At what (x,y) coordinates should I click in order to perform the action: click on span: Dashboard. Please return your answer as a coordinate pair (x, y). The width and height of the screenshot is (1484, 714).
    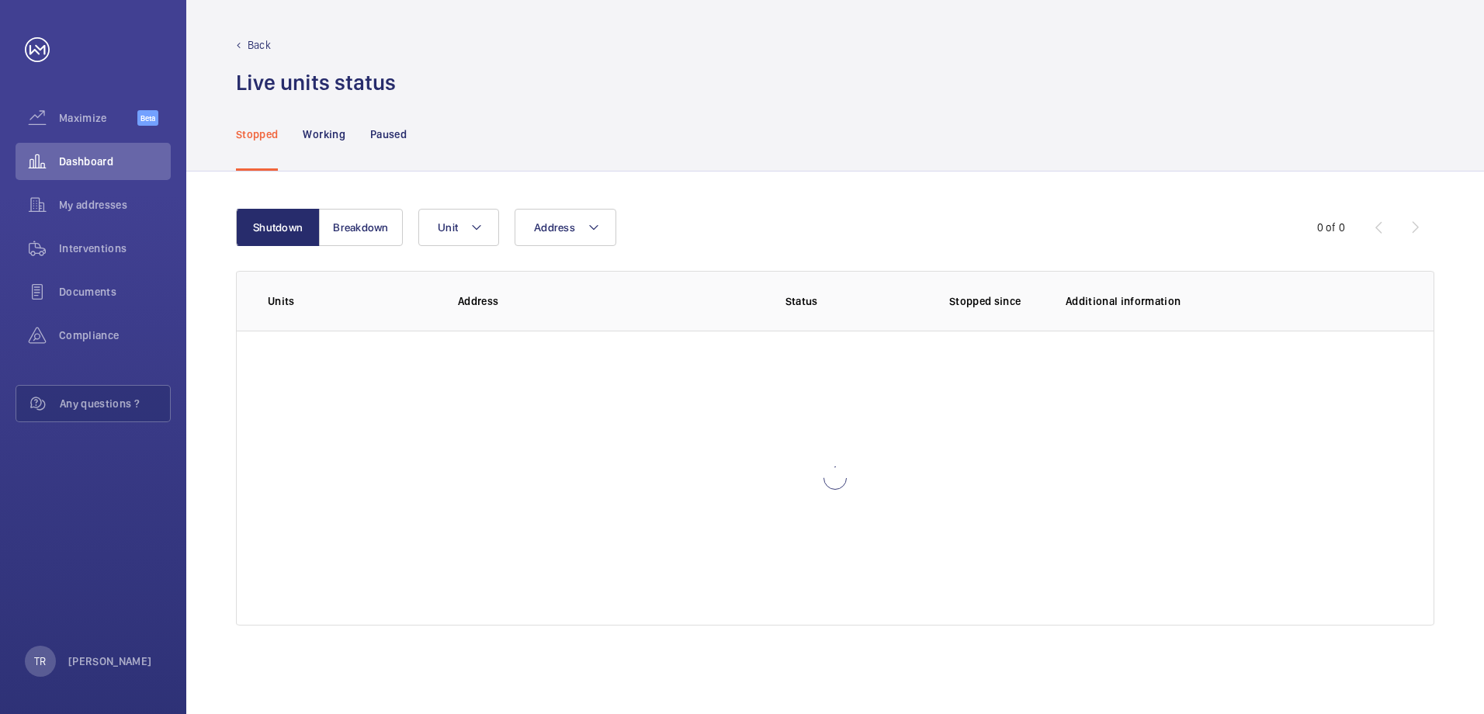
    Looking at the image, I should click on (115, 161).